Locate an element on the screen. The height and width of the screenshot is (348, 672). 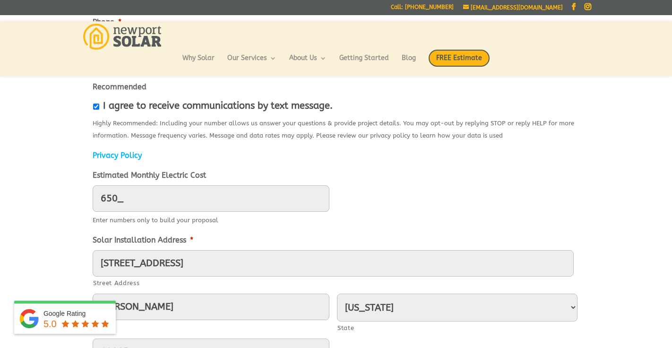
label: Estimated Monthly Electric Cost is located at coordinates (149, 175).